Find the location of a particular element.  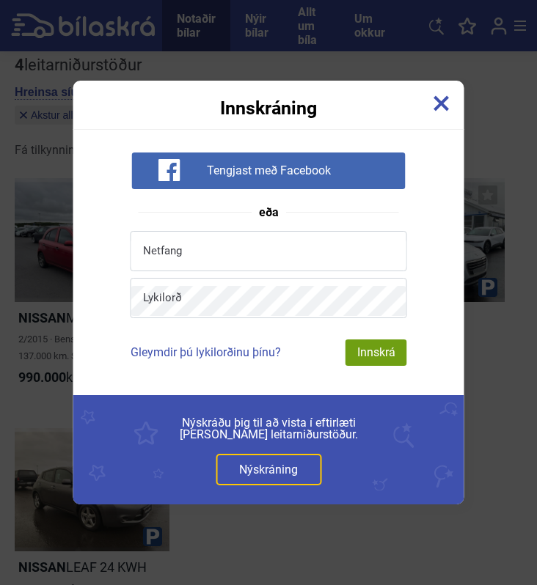

div: Innskráning is located at coordinates (268, 99).